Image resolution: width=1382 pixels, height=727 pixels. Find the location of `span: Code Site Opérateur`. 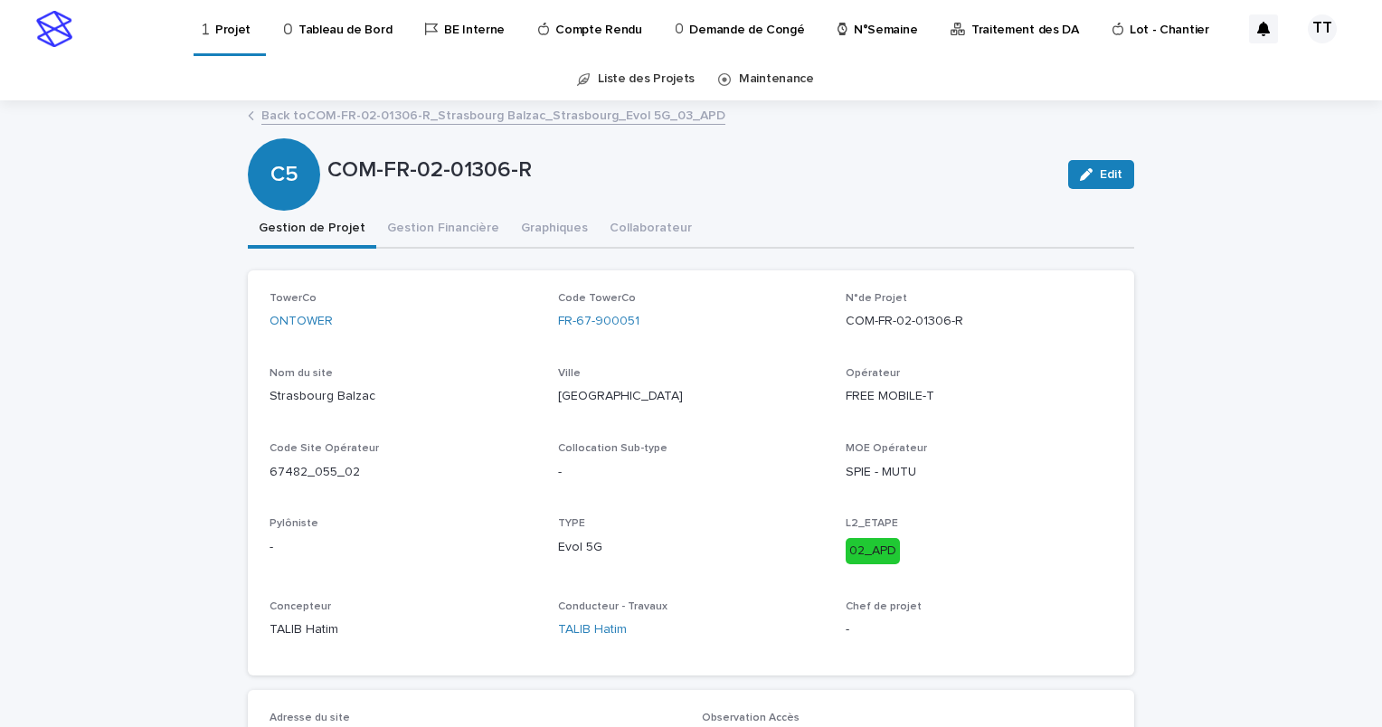

span: Code Site Opérateur is located at coordinates (324, 449).